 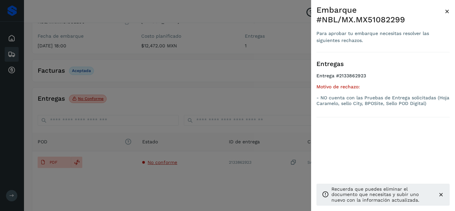 What do you see at coordinates (382, 195) in the screenshot?
I see `p: Recuerda que puedes eliminar el documento que necesitas y subir uno nuevo con la información actu...` at bounding box center [382, 195].